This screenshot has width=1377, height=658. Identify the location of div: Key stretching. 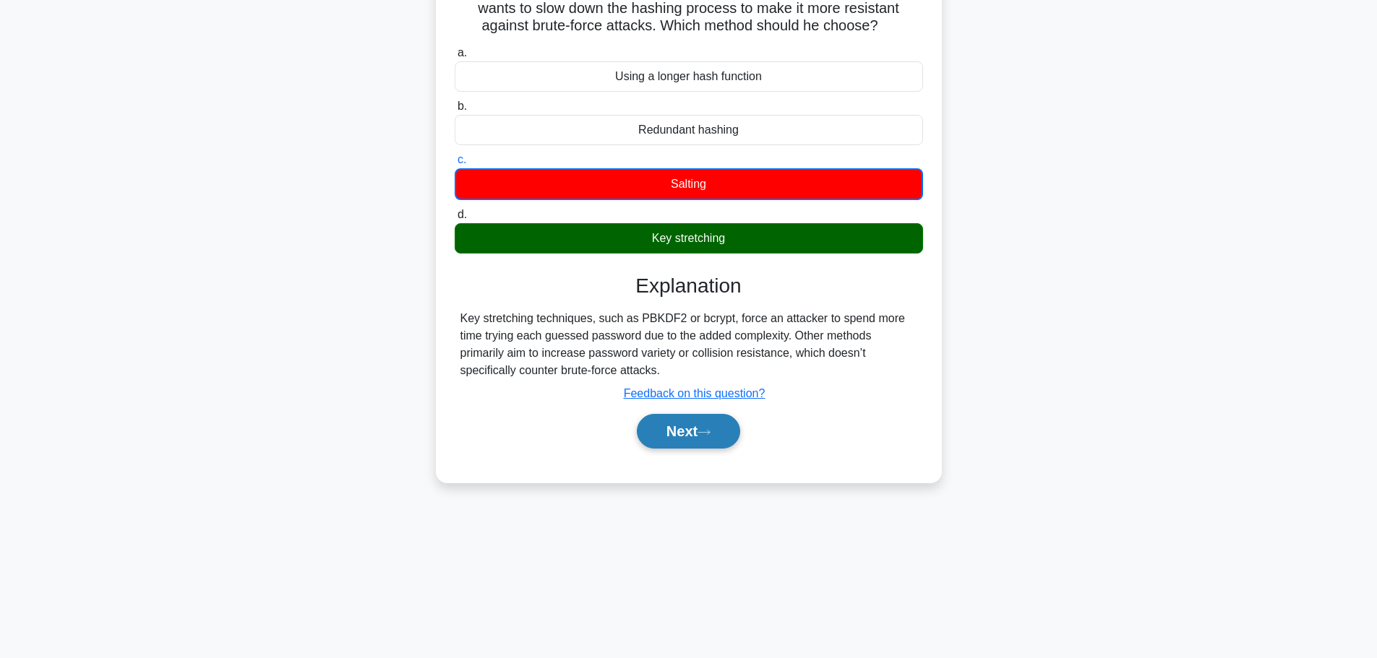
(689, 238).